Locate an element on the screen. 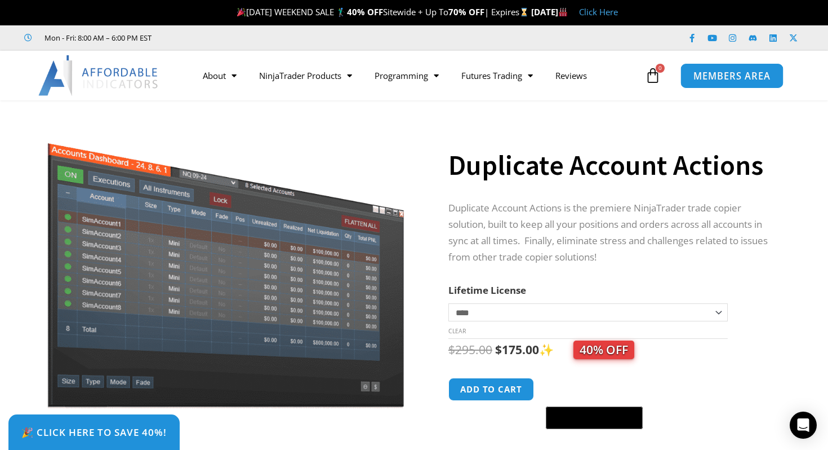 Image resolution: width=828 pixels, height=450 pixels. bdi: 175.00 is located at coordinates (517, 349).